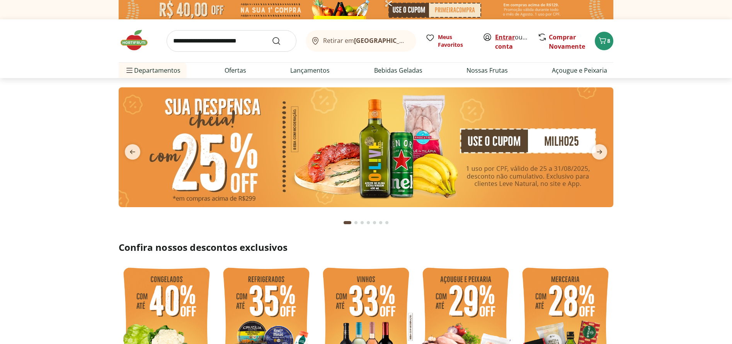 Image resolution: width=732 pixels, height=344 pixels. Describe the element at coordinates (133, 152) in the screenshot. I see `button: previous` at that location.